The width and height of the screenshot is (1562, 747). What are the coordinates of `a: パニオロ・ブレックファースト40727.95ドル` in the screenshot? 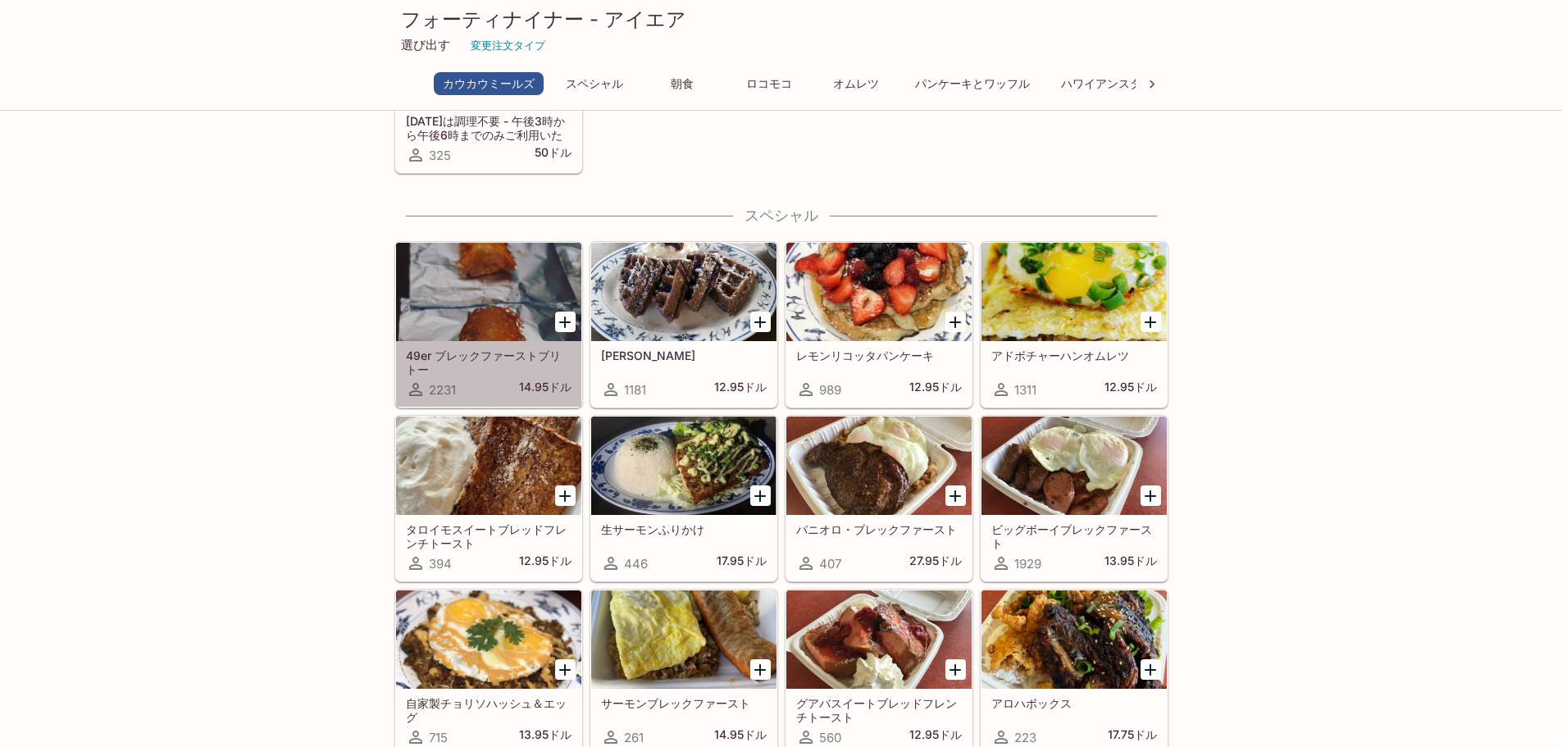 It's located at (879, 499).